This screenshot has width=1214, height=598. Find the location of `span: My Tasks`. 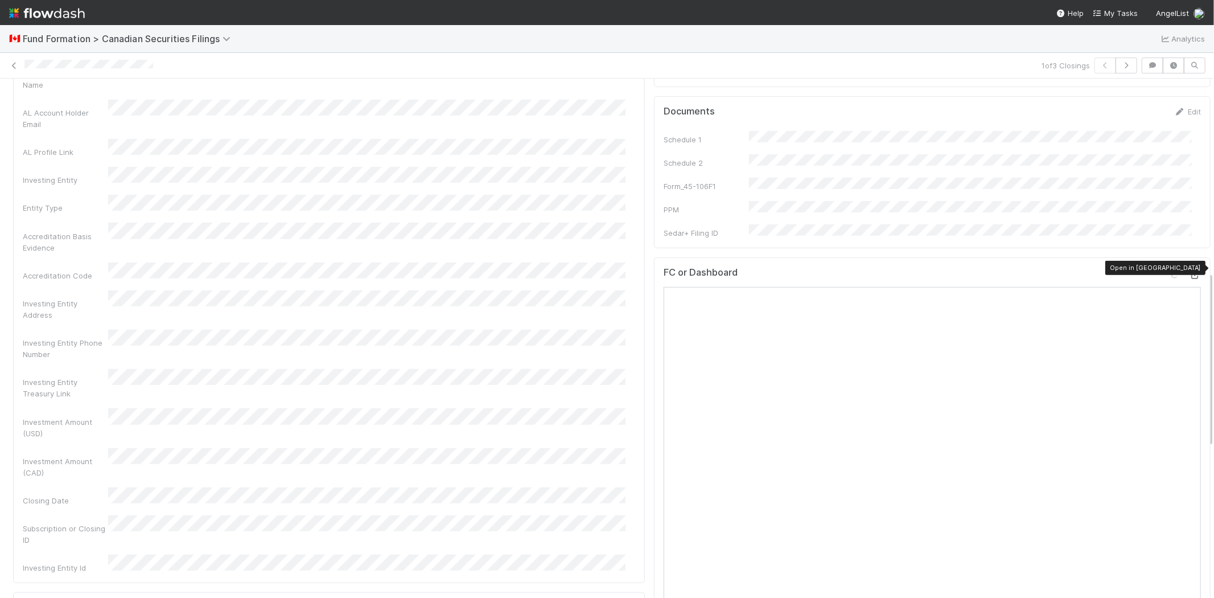

span: My Tasks is located at coordinates (1115, 13).